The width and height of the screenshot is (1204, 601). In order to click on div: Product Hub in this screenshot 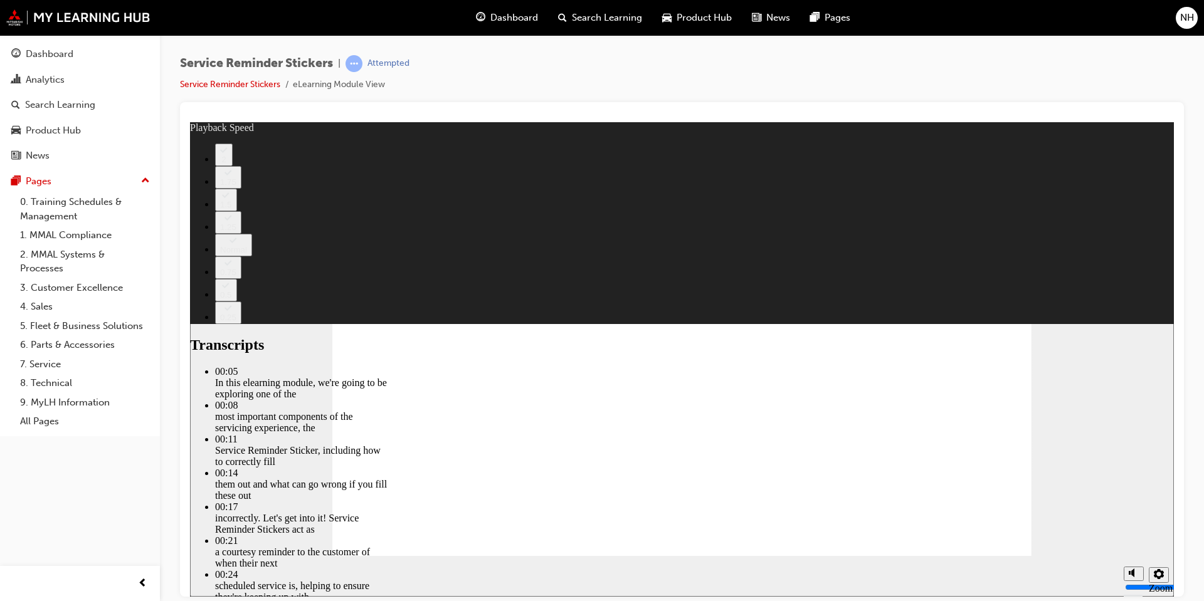, I will do `click(53, 130)`.